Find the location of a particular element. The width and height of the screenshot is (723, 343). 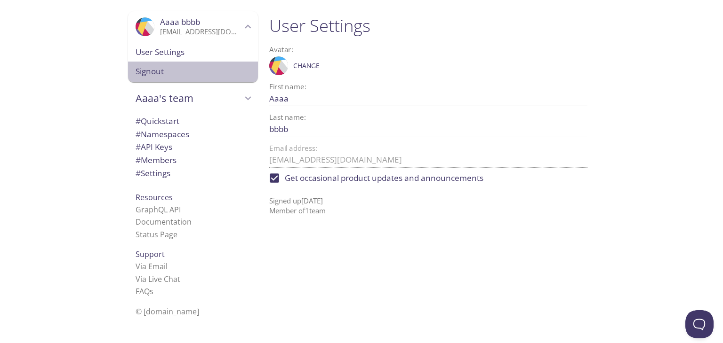

a: GraphQL API is located at coordinates (158, 210).